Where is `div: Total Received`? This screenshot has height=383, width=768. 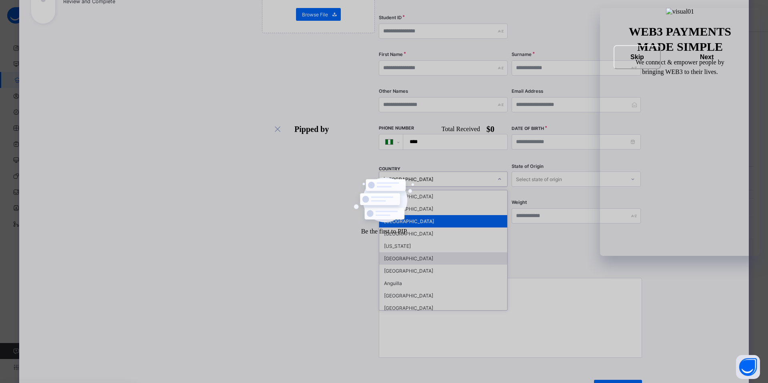
div: Total Received is located at coordinates (461, 129).